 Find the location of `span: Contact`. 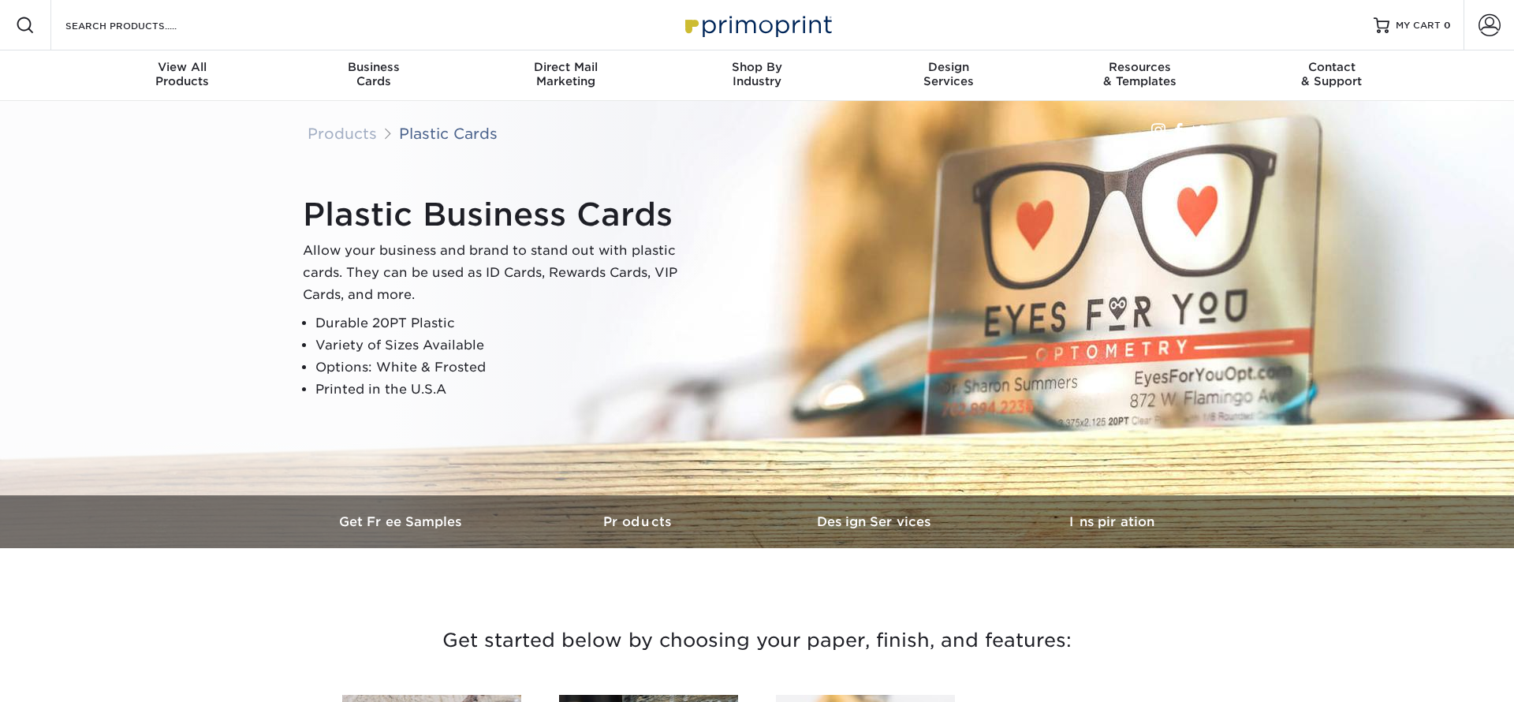

span: Contact is located at coordinates (1331, 67).